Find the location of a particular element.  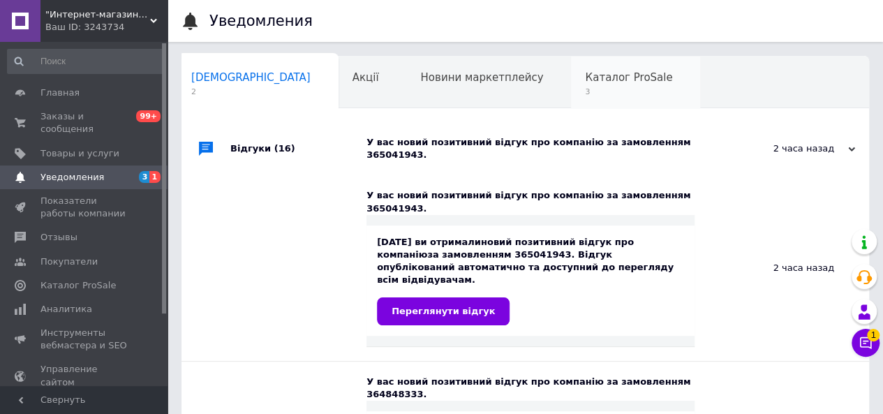

span: Главная is located at coordinates (60, 93).